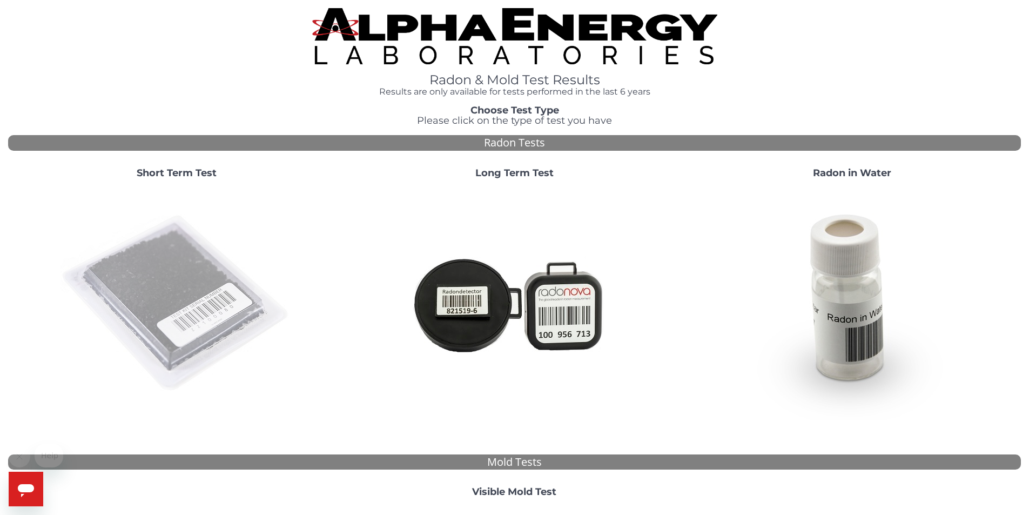 Image resolution: width=1029 pixels, height=515 pixels. Describe the element at coordinates (514, 173) in the screenshot. I see `strong: Long Term Test` at that location.